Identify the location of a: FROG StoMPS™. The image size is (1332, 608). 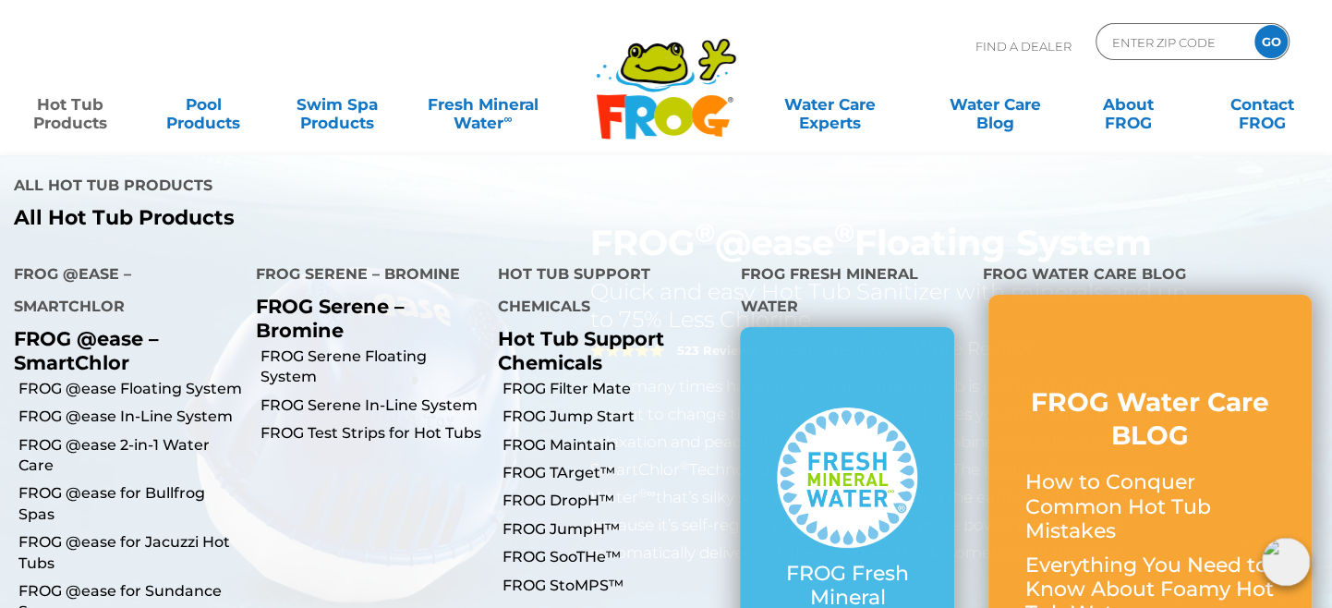
(614, 586).